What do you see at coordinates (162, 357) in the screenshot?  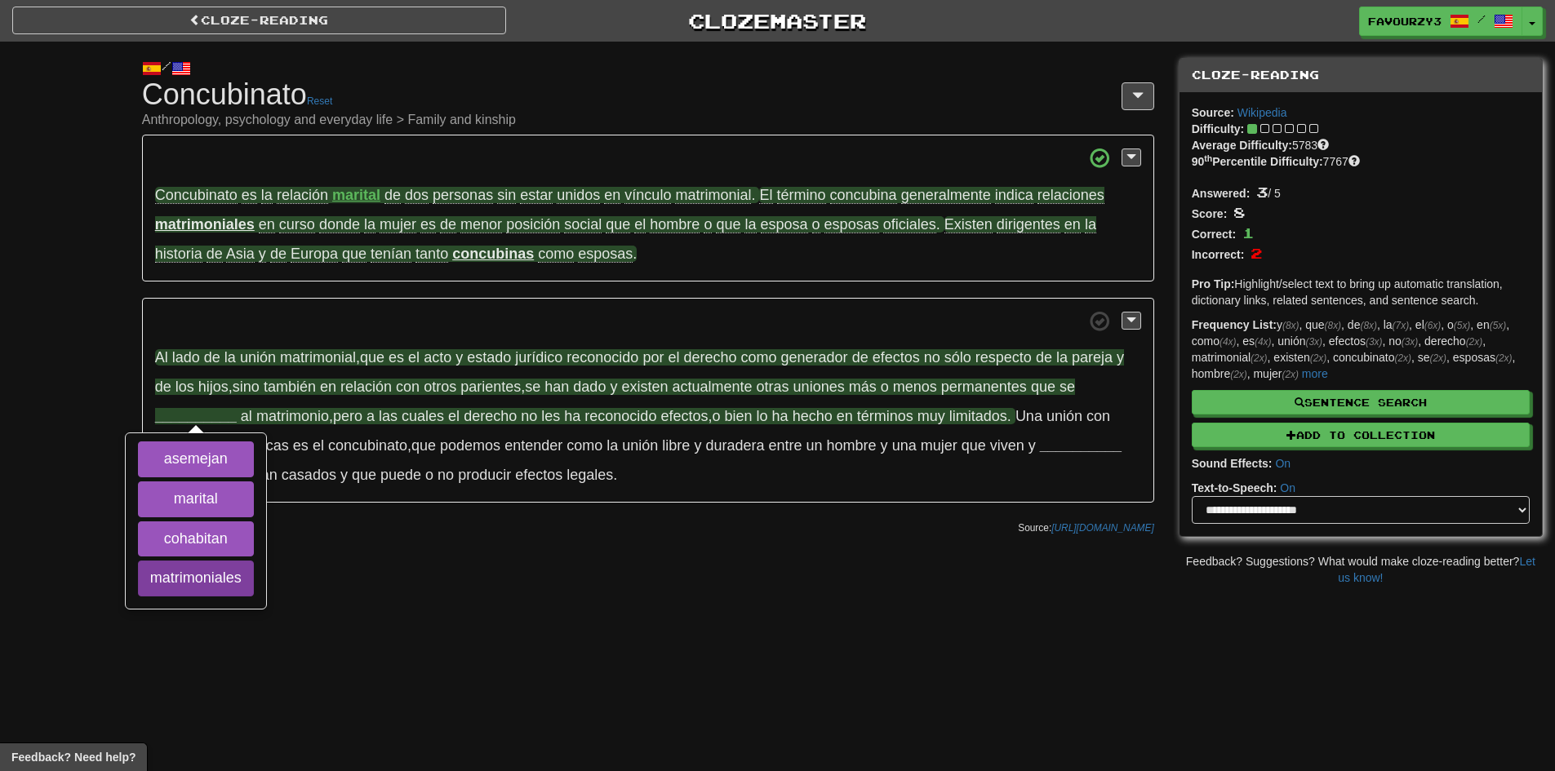 I see `span: Al` at bounding box center [162, 357].